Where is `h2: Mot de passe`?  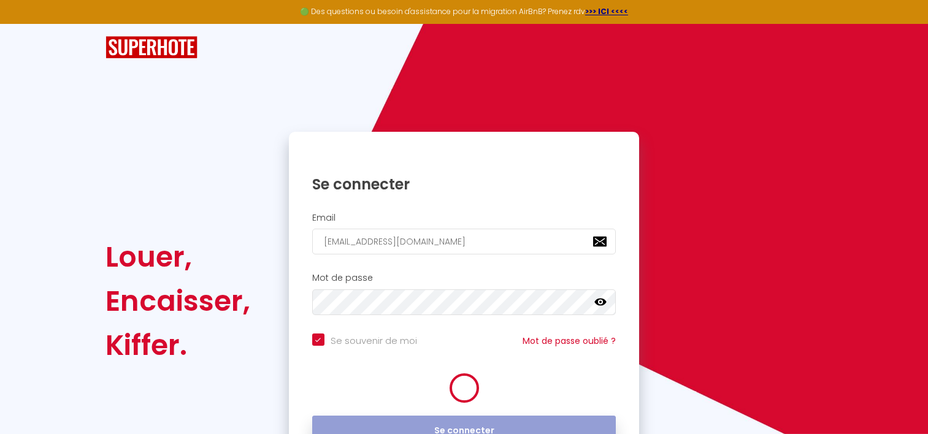
h2: Mot de passe is located at coordinates (464, 278).